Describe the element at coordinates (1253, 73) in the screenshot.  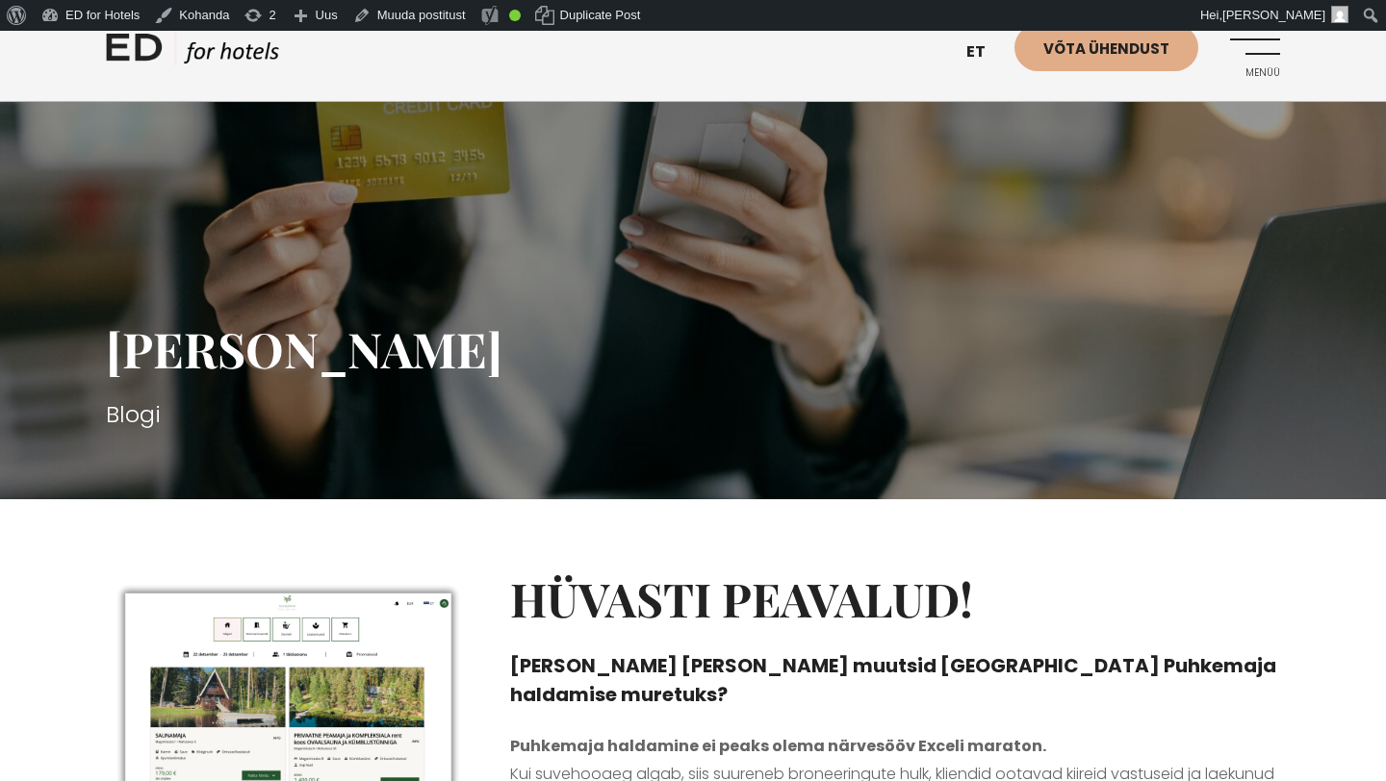
I see `span: Menüü` at that location.